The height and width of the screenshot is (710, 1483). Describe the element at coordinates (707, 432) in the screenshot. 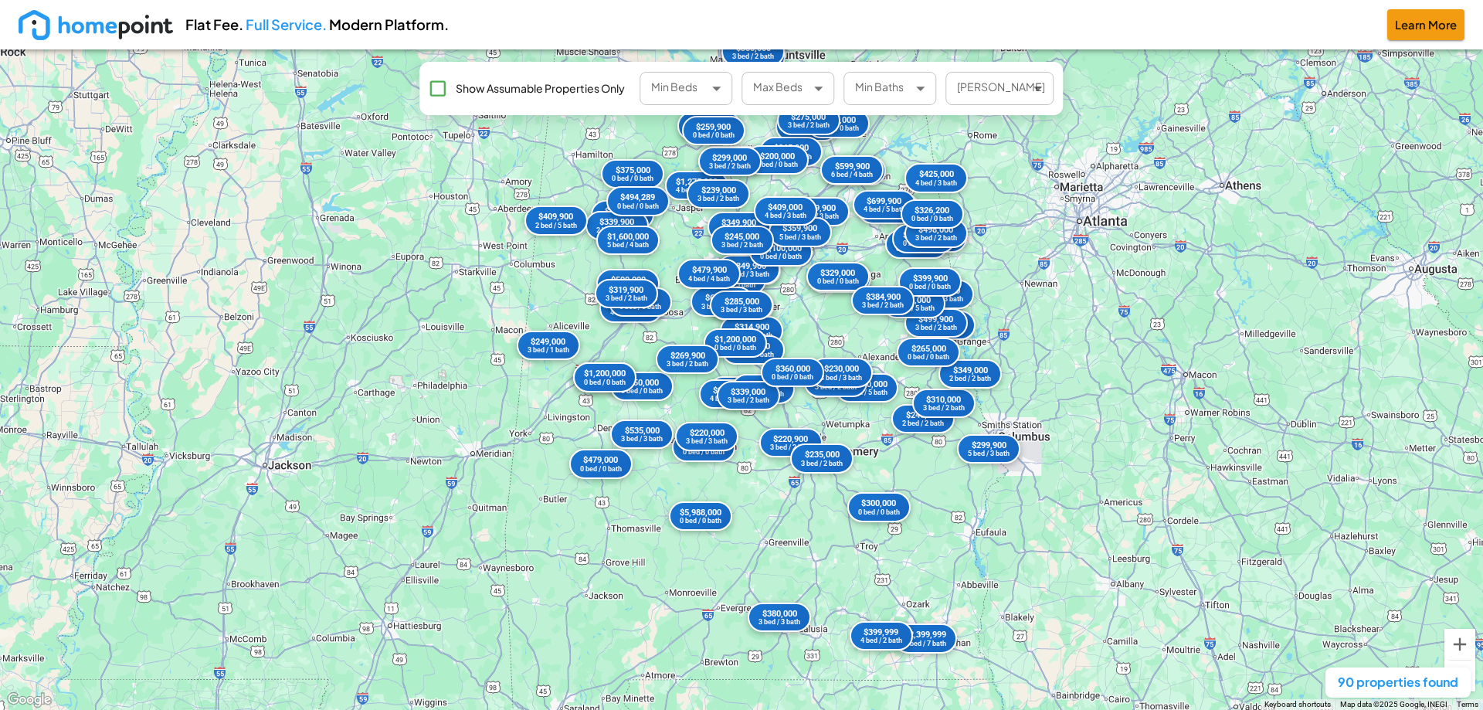

I see `div: $220,000` at that location.